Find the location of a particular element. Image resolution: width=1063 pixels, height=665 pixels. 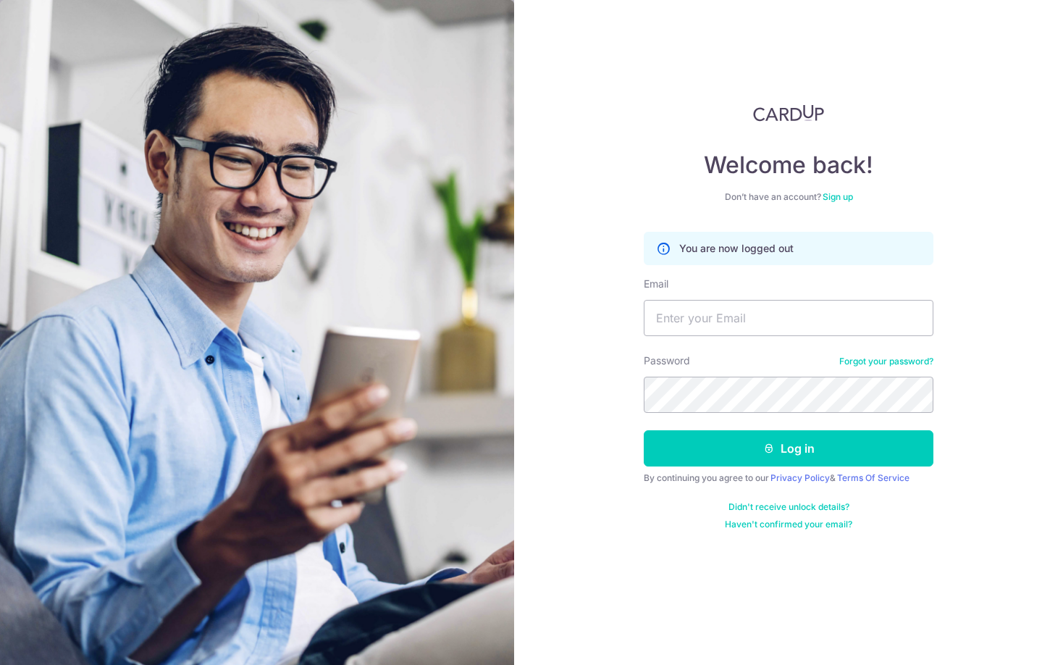

label: Password is located at coordinates (667, 361).